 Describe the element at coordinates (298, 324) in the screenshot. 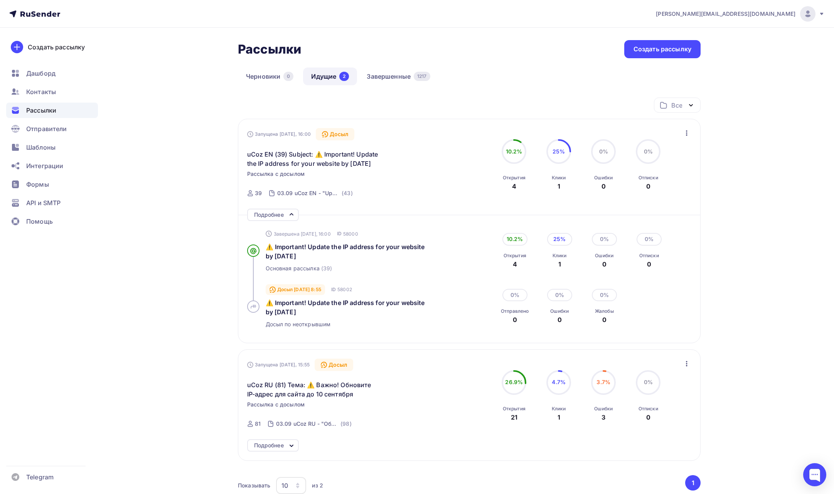

I see `span: Досыл по неоткрывшим` at that location.